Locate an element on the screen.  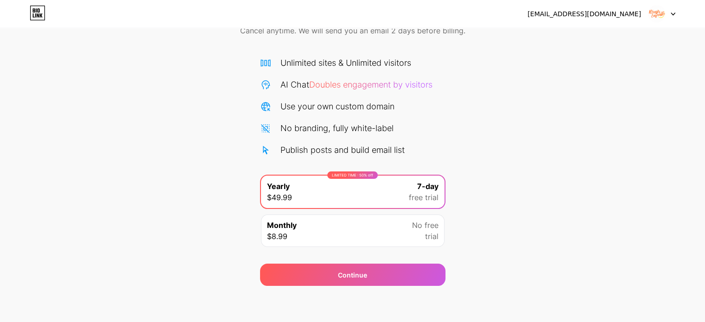
div: LIMITED TIME : 50% off is located at coordinates (352, 175).